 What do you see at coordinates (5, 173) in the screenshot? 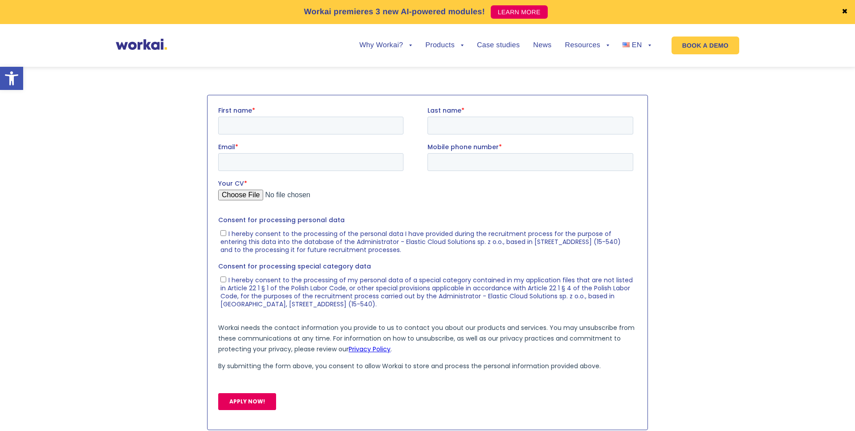
I see `input: I hereby consent to the processing of my personal data of a special category contained in my appl...` at bounding box center [5, 173].